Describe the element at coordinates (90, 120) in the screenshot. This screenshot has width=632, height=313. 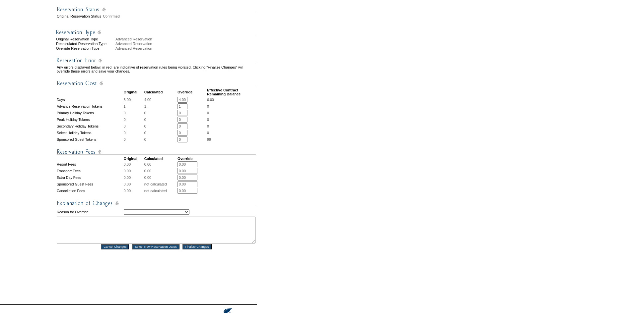
I see `td: Peak Holiday Tokens` at that location.